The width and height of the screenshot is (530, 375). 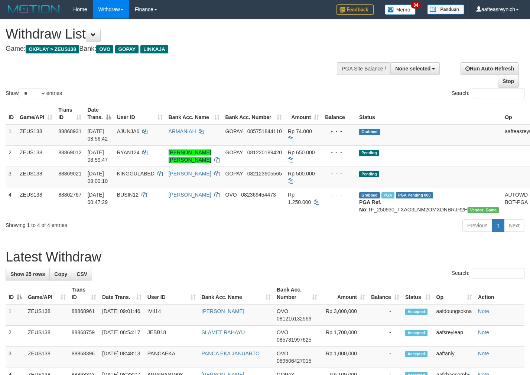 What do you see at coordinates (154, 49) in the screenshot?
I see `span: LINKAJA` at bounding box center [154, 49].